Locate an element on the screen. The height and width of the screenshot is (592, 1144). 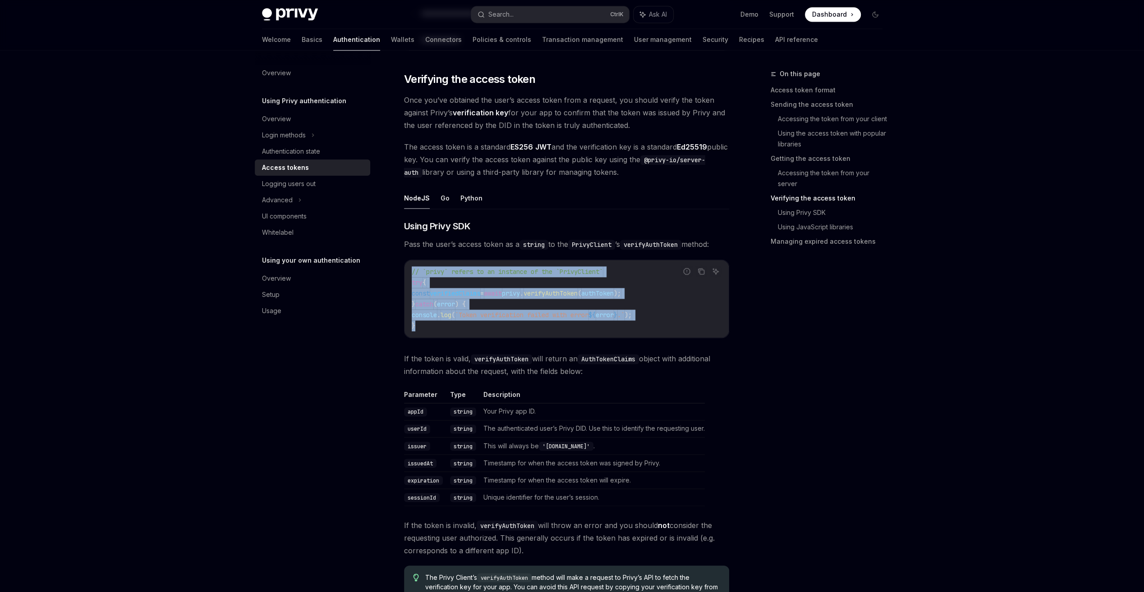
a: Policies & controls is located at coordinates (502, 40).